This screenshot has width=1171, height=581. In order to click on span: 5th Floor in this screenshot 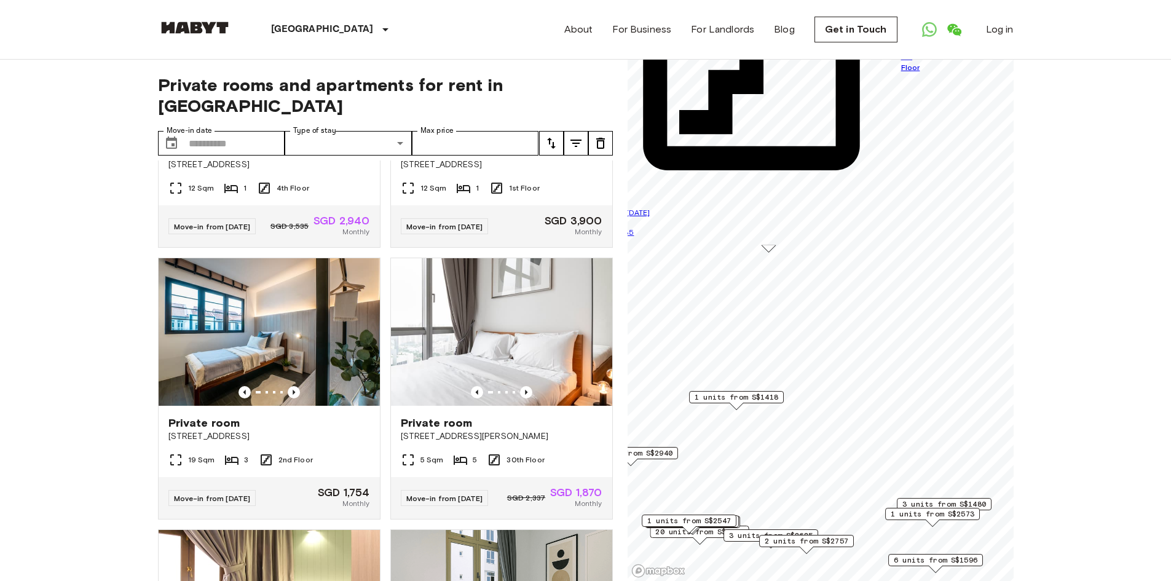, I will do `click(915, 62)`.